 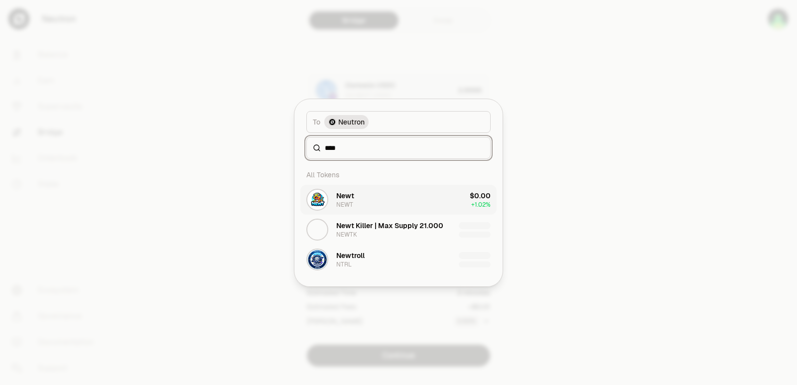 What do you see at coordinates (398, 259) in the screenshot?
I see `button: NTRL LogoNewtrollNTRL` at bounding box center [398, 259].